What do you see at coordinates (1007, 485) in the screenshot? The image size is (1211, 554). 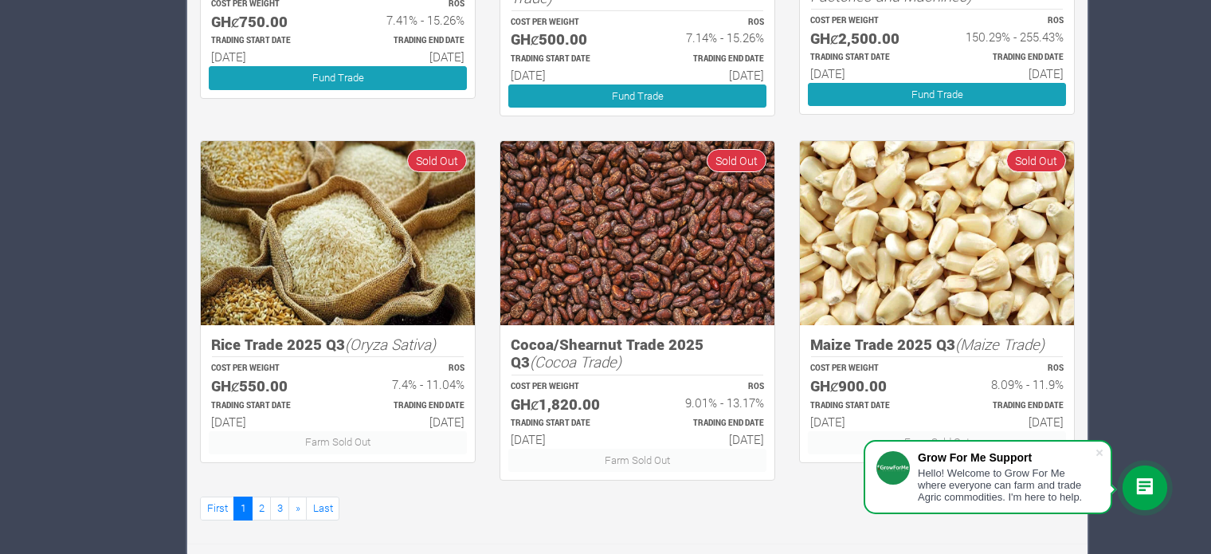 I see `div: Hello! Welcome to Grow For Me where everyone can farm and trade Agric commodities. I'm here to help.` at bounding box center [1007, 485].